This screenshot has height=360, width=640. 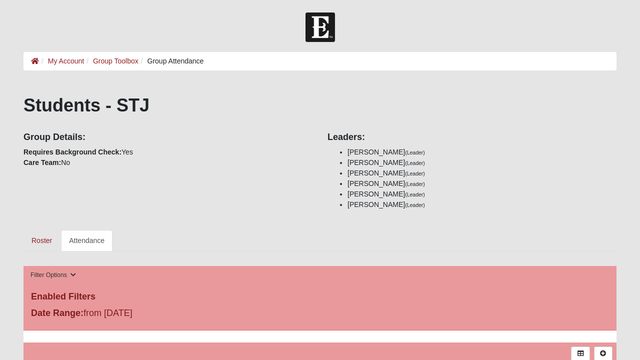 What do you see at coordinates (171, 61) in the screenshot?
I see `li: Group Attendance` at bounding box center [171, 61].